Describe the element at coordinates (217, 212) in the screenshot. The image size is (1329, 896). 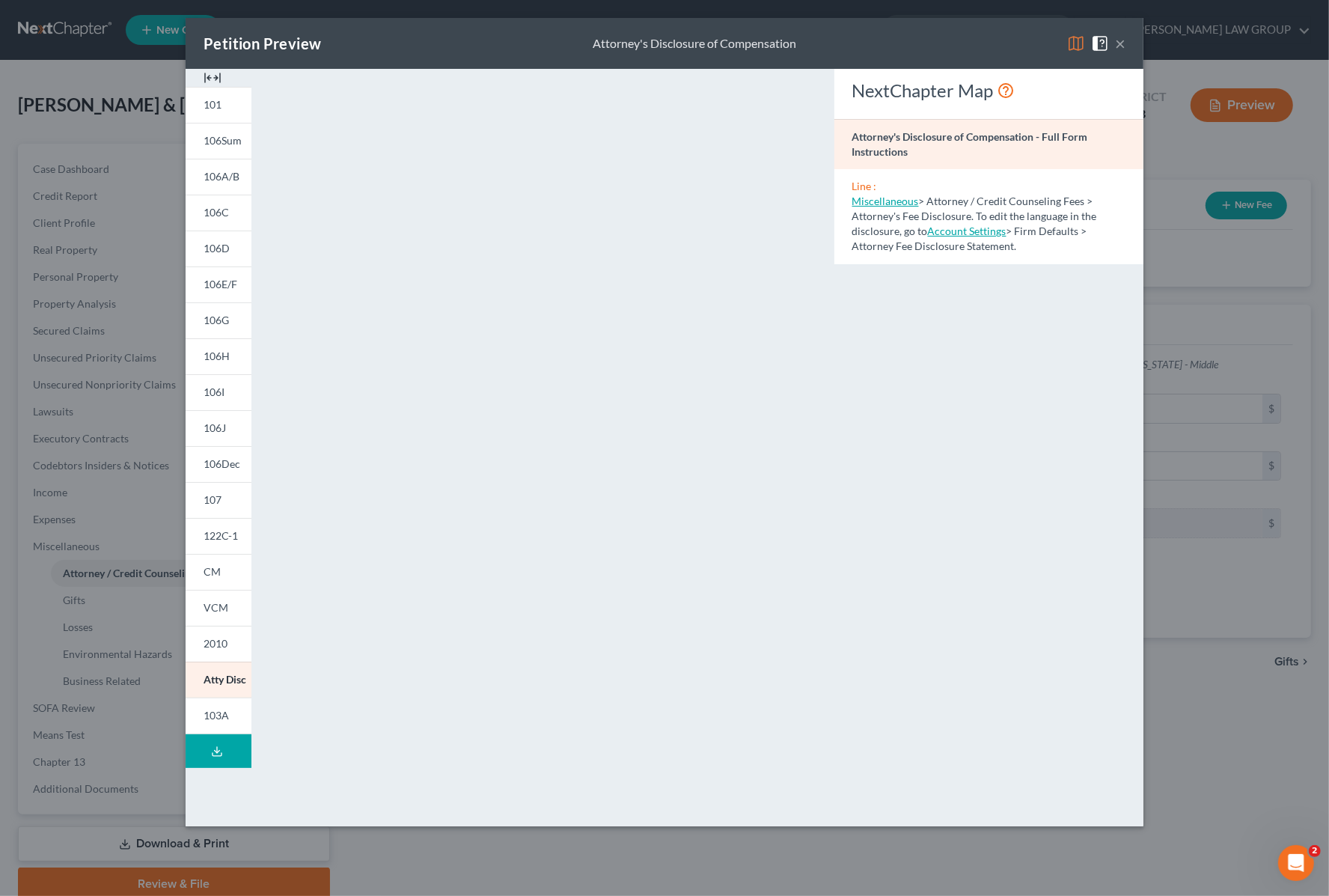
I see `span: 106C` at that location.